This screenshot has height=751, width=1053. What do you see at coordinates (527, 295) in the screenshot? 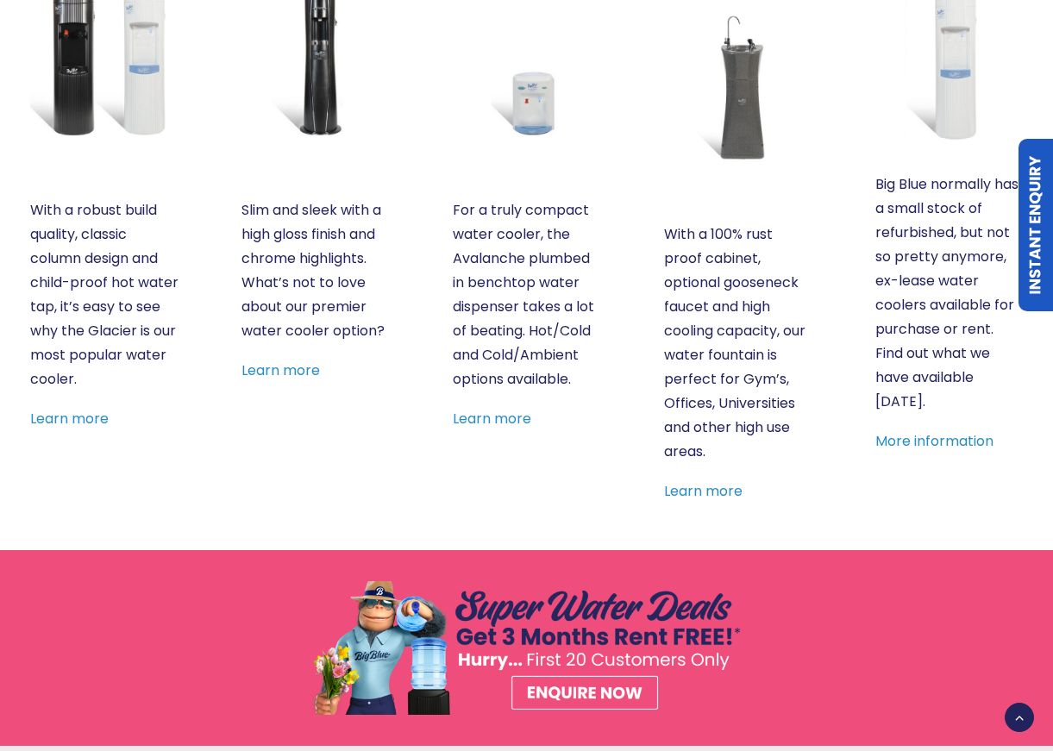
I see `p: For a truly compact water cooler, the Avalanche plumbed in benchtop water dispenser takes a lot o...` at bounding box center [527, 295].